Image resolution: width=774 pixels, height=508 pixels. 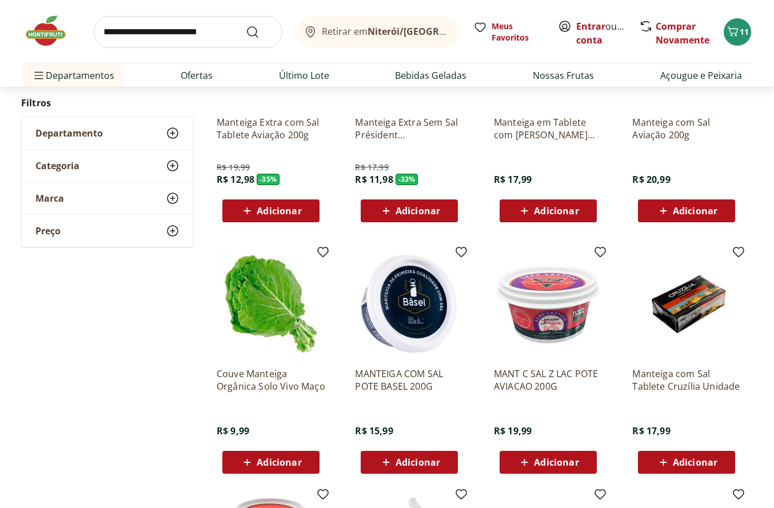 I want to click on a: Couve Manteiga Orgânica Solo Vivo Maço, so click(x=271, y=380).